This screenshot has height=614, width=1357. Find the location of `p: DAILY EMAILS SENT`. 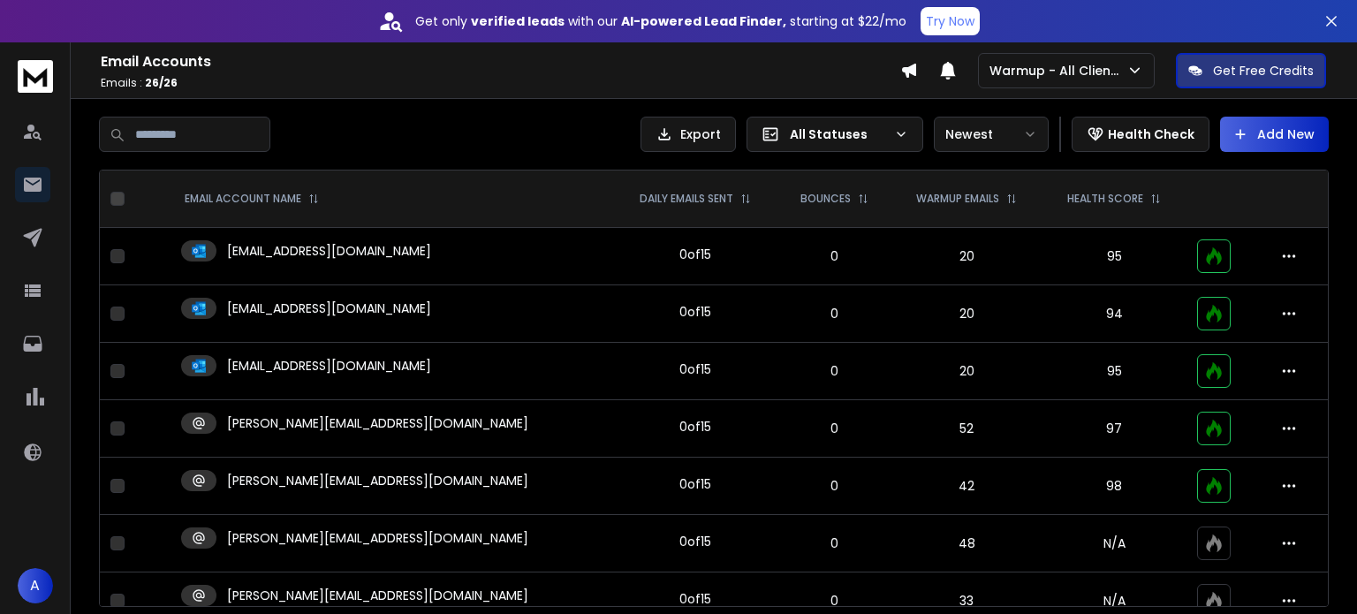

p: DAILY EMAILS SENT is located at coordinates (686, 199).